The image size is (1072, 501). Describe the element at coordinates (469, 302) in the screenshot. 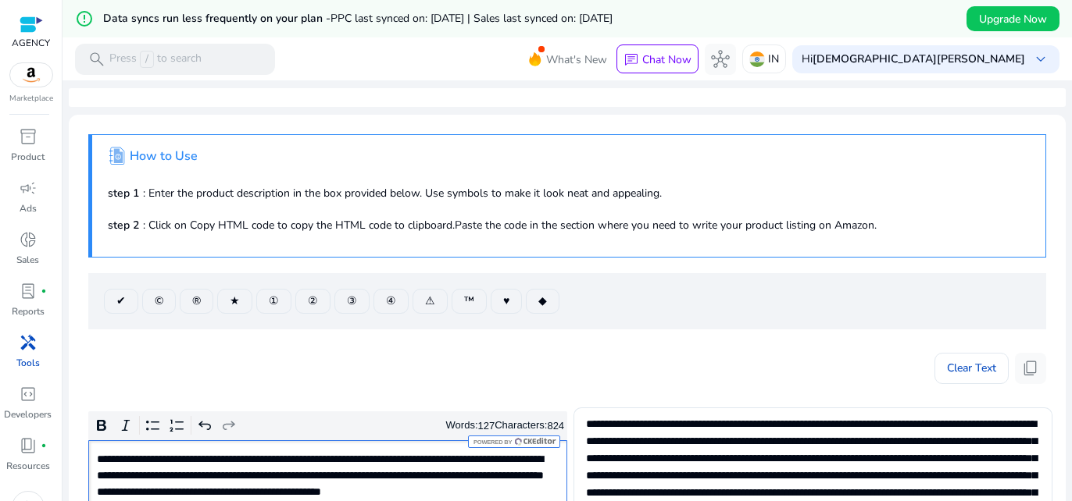

I see `button: ™` at that location.